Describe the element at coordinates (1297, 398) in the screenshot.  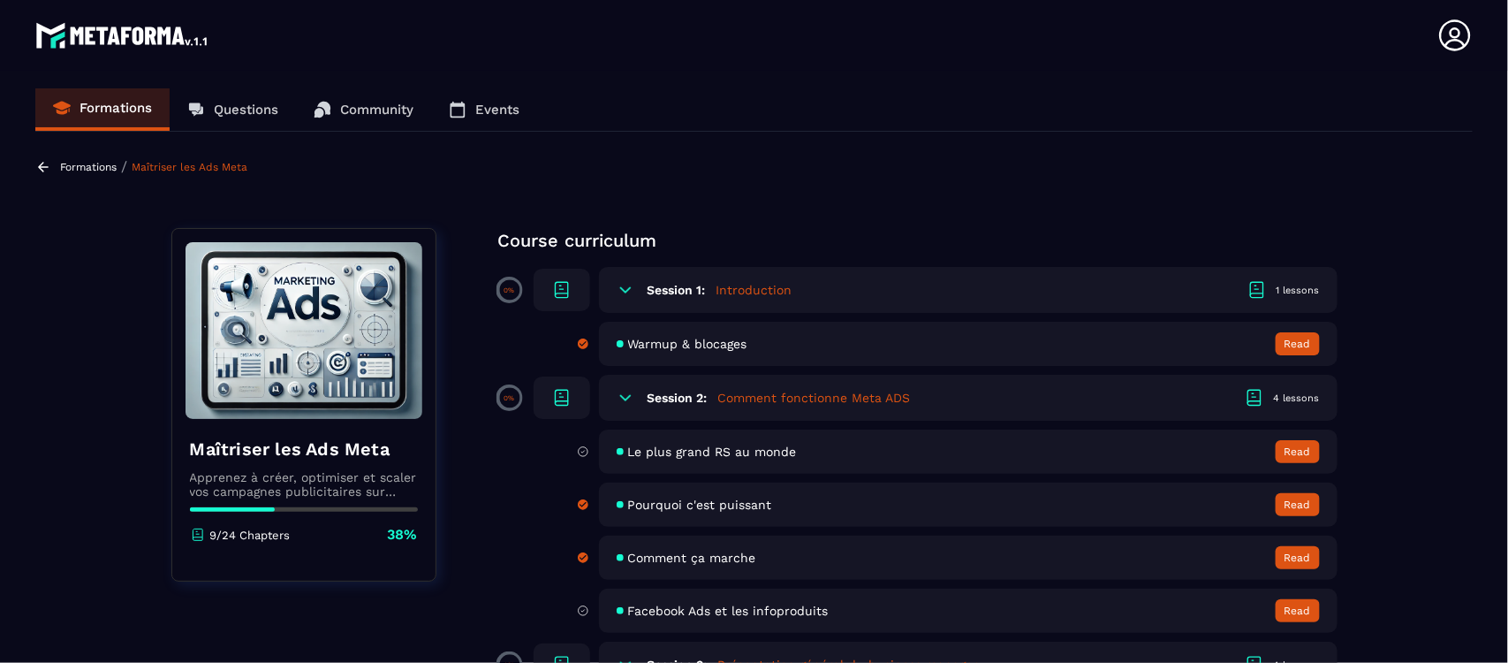
I see `div: 4 lessons` at that location.